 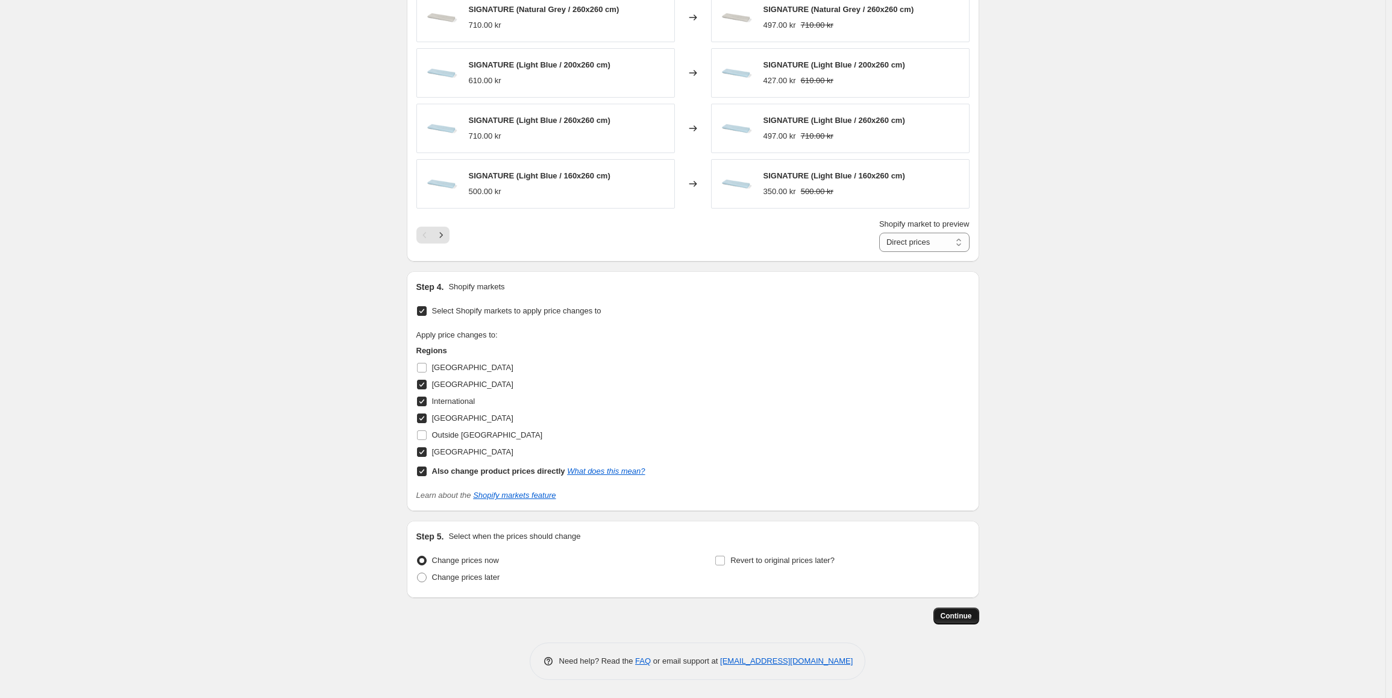 I want to click on strike: 610.00 kr, so click(x=817, y=81).